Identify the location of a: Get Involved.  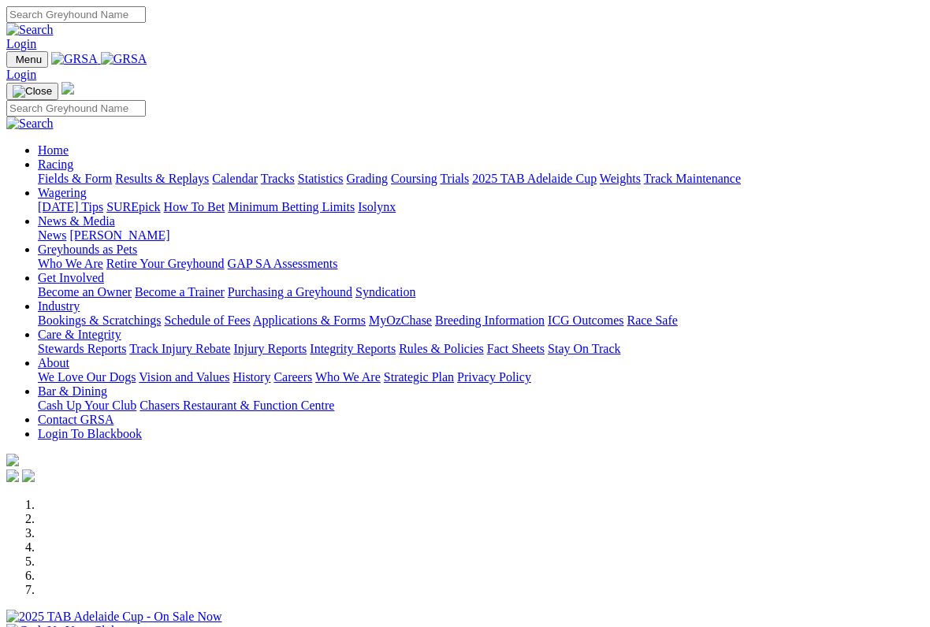
(71, 277).